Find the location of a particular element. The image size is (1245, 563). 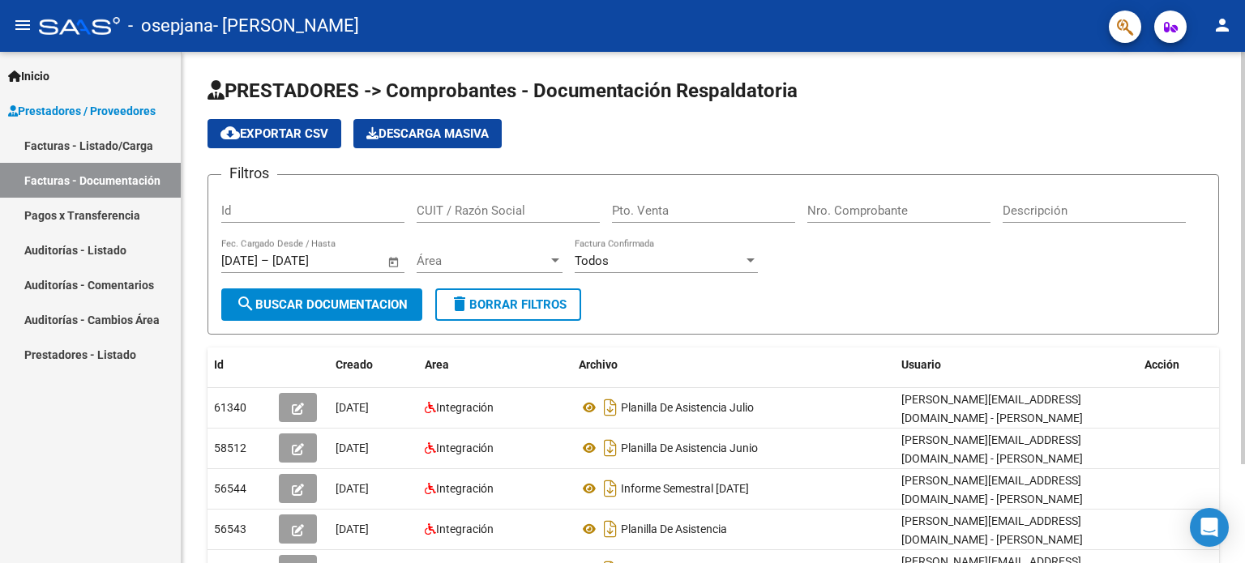

input: Fecha fin is located at coordinates (311, 261).